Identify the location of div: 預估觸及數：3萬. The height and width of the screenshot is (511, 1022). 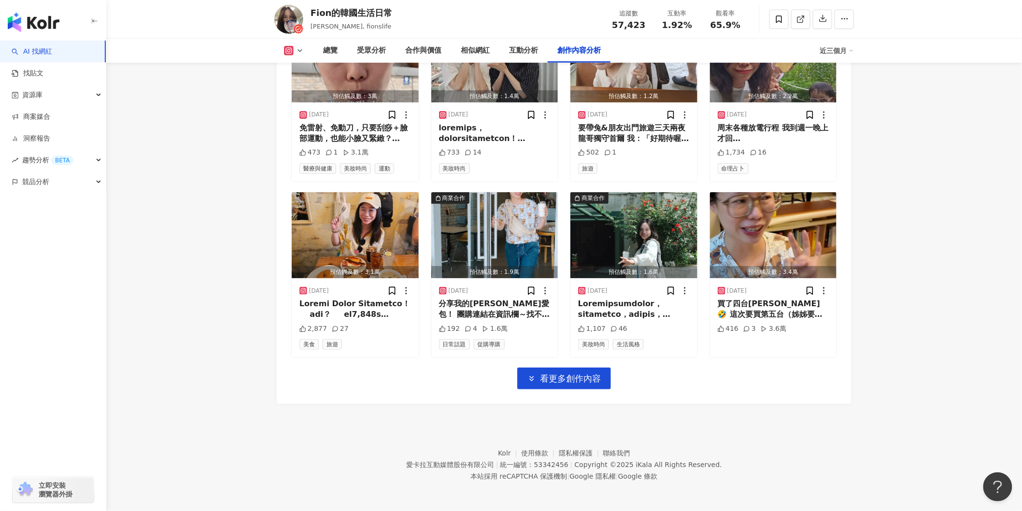
(355, 96).